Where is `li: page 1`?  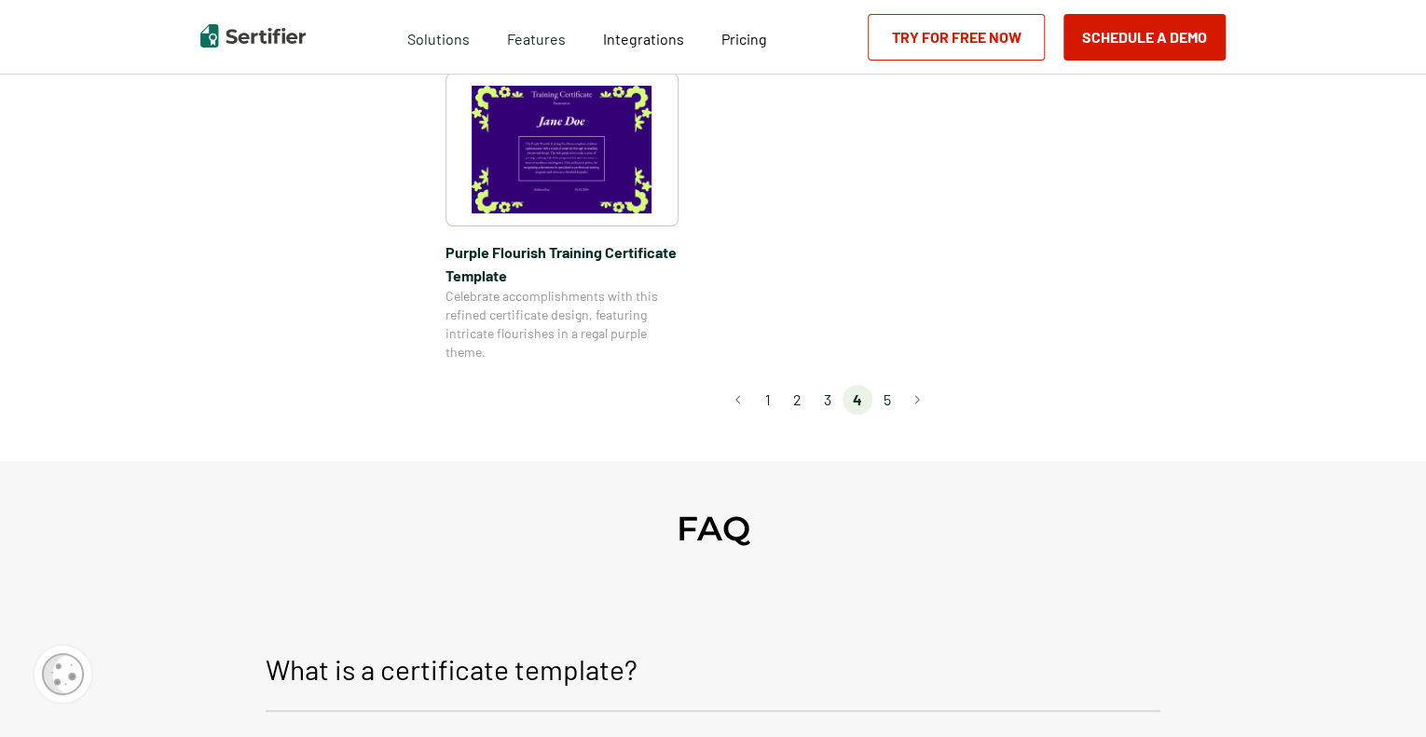 li: page 1 is located at coordinates (768, 400).